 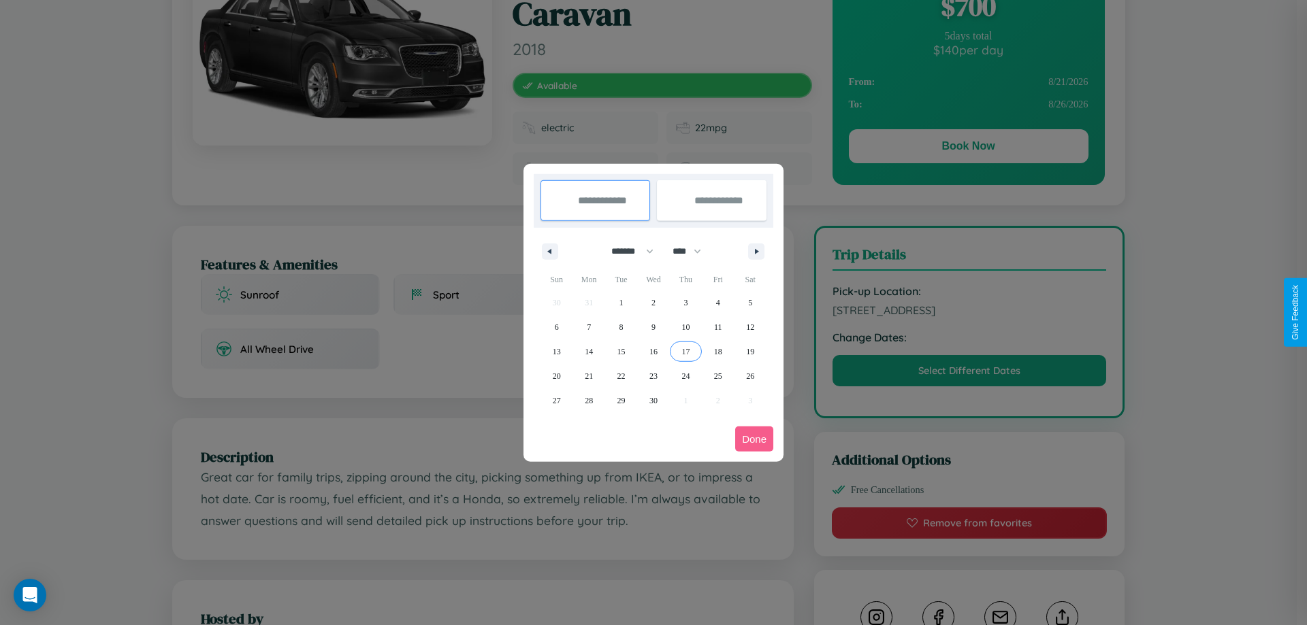 I want to click on button: 10, so click(x=685, y=327).